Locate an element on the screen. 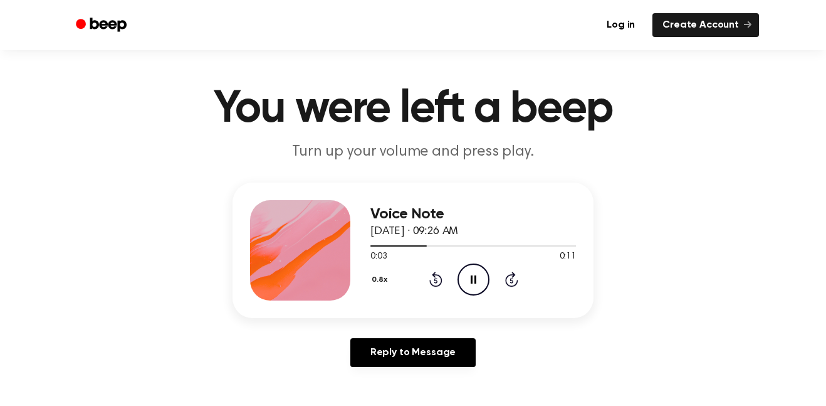  button: 0.8x is located at coordinates (381, 280).